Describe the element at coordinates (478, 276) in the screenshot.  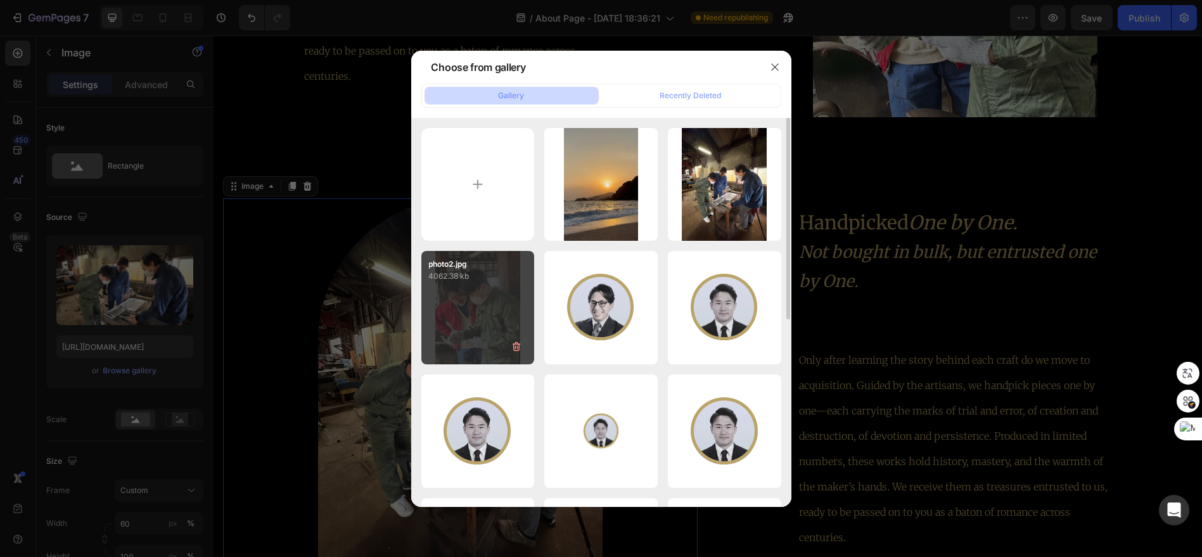
I see `p: 4062.38 kb` at that location.